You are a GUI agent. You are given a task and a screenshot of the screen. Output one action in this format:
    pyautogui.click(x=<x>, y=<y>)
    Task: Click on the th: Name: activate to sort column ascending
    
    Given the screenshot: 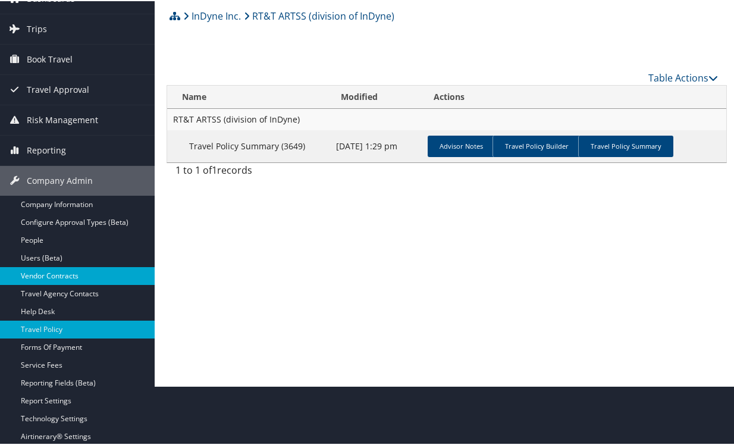 What is the action you would take?
    pyautogui.click(x=248, y=96)
    